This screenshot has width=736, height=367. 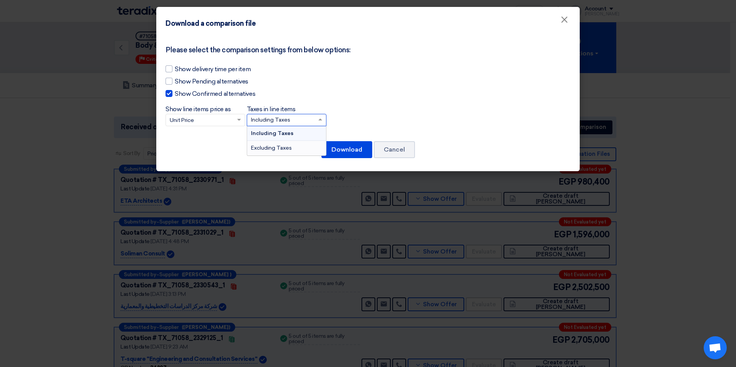 What do you see at coordinates (394, 150) in the screenshot?
I see `button: Cancel` at bounding box center [394, 150].